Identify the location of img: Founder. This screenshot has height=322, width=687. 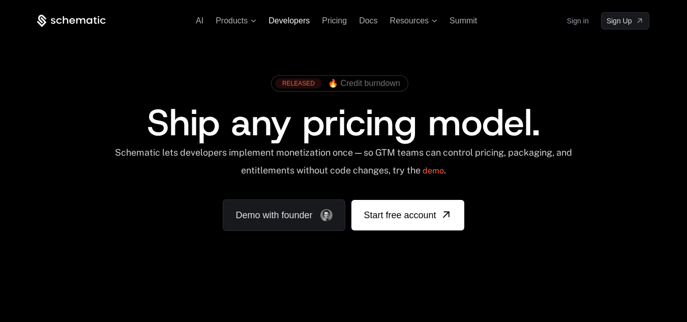
(326, 215).